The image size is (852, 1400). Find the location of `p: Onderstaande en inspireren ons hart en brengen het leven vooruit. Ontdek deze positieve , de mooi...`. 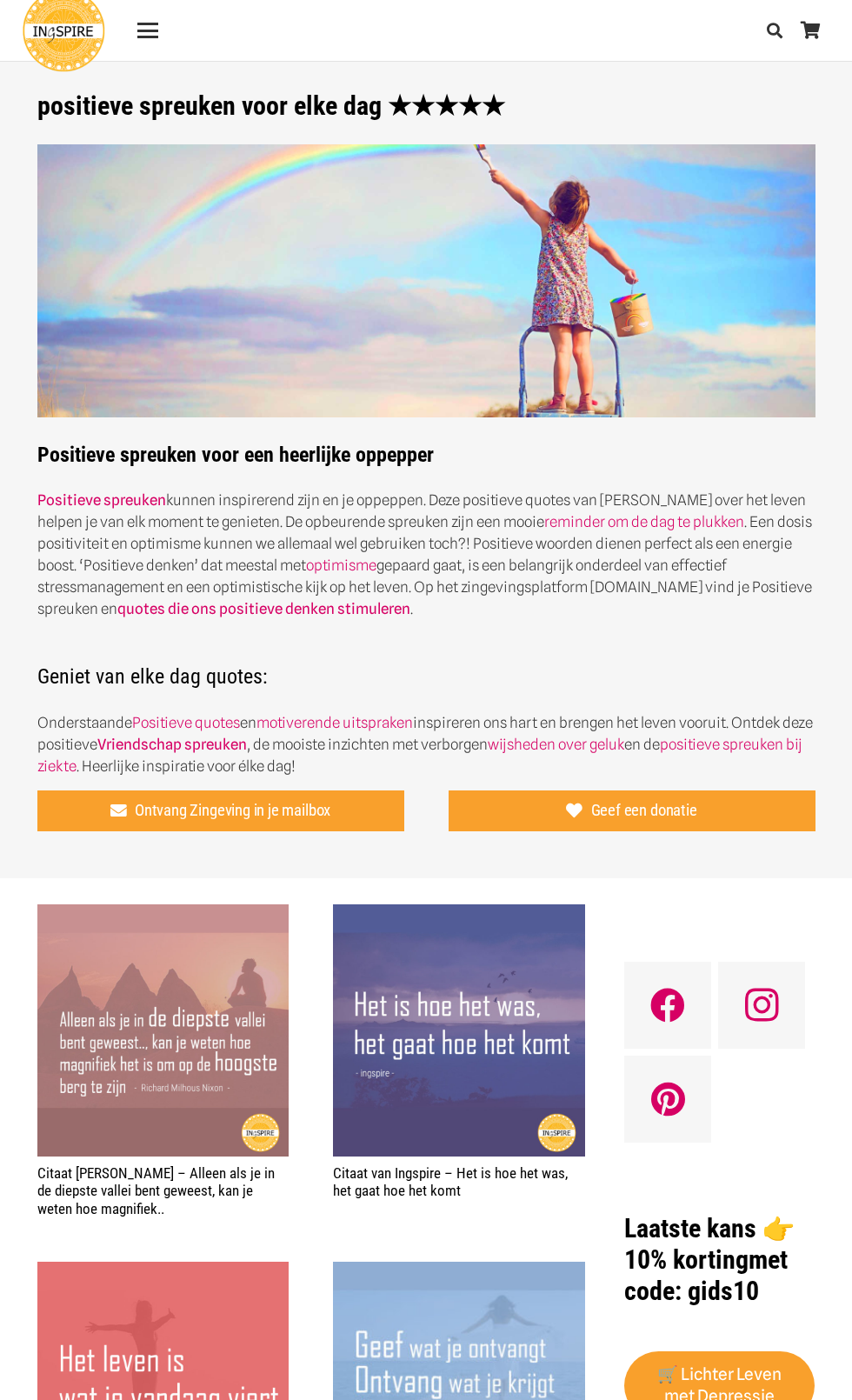

p: Onderstaande en inspireren ons hart en brengen het leven vooruit. Ontdek deze positieve , de mooi... is located at coordinates (426, 745).